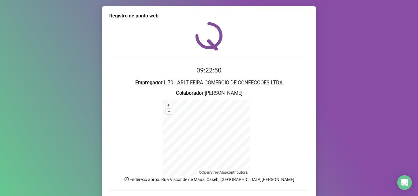 The height and width of the screenshot is (196, 418). I want to click on strong: Empregador, so click(149, 83).